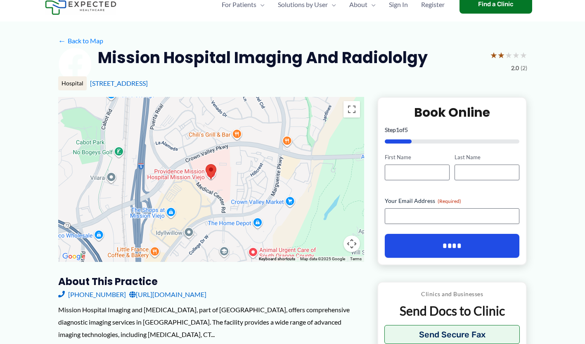 Image resolution: width=585 pixels, height=344 pixels. I want to click on h2: Book Online, so click(452, 112).